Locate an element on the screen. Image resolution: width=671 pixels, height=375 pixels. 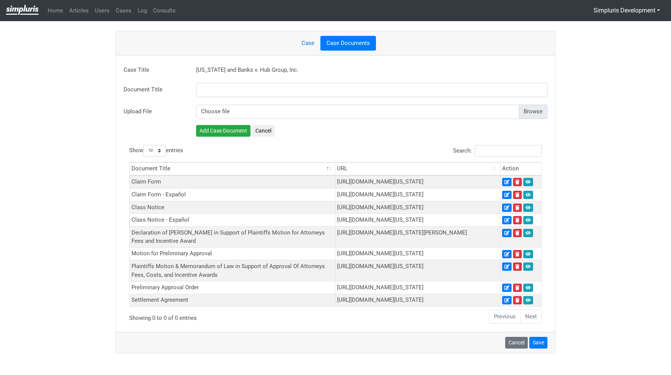
td: Motion for Preliminary Approval is located at coordinates (232, 254).